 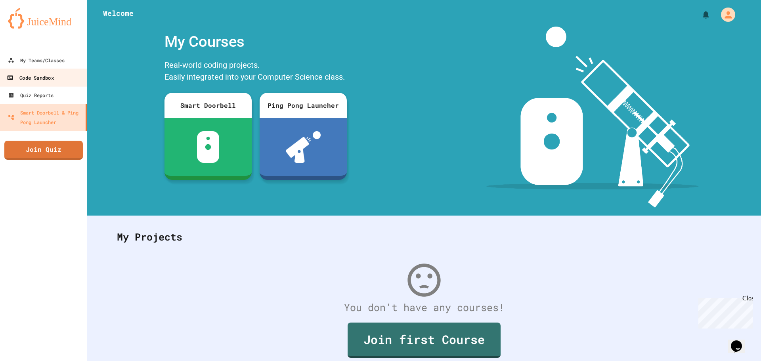 What do you see at coordinates (256, 42) in the screenshot?
I see `div: My Courses` at bounding box center [256, 42].